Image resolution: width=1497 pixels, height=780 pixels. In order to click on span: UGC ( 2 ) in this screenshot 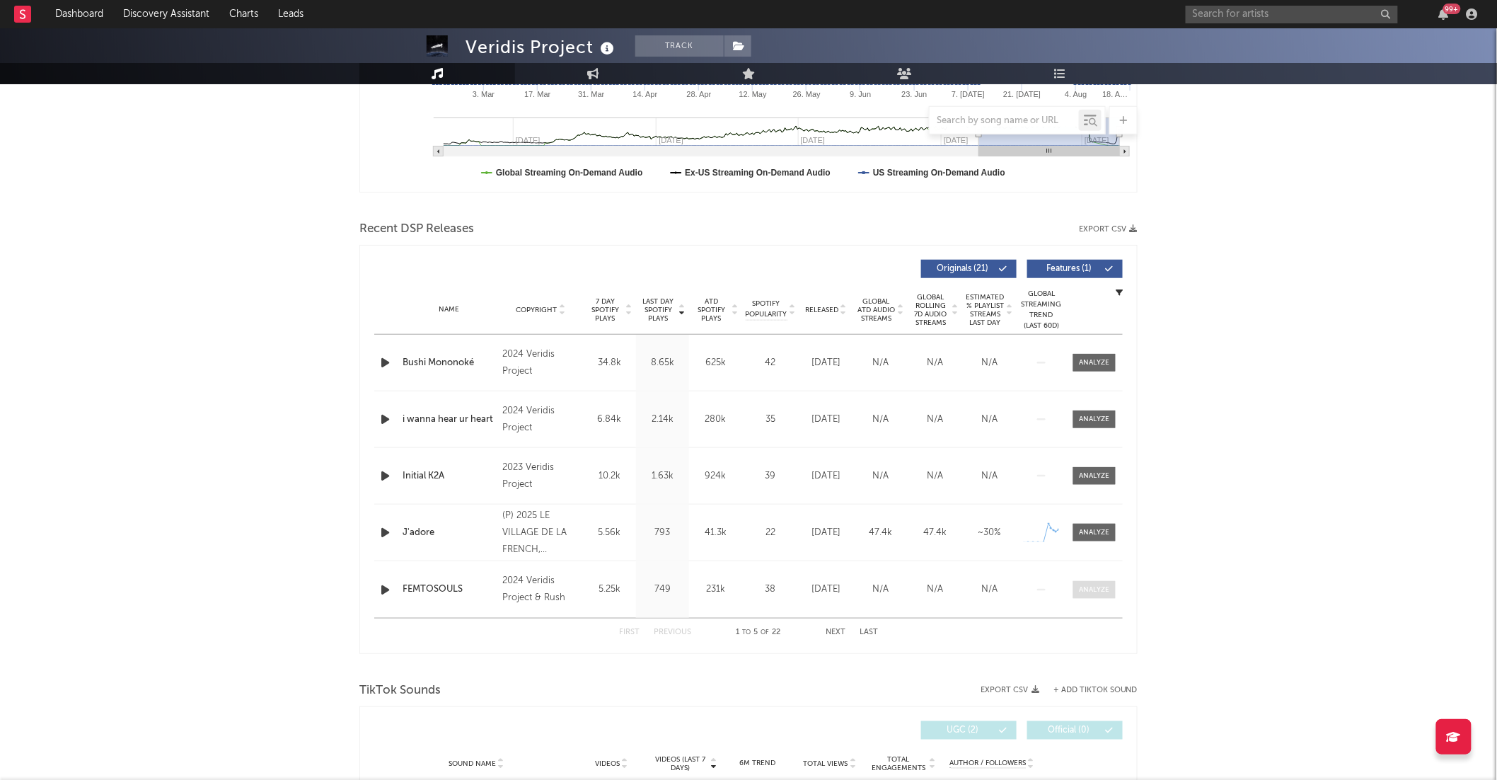, I will do `click(963, 730)`.